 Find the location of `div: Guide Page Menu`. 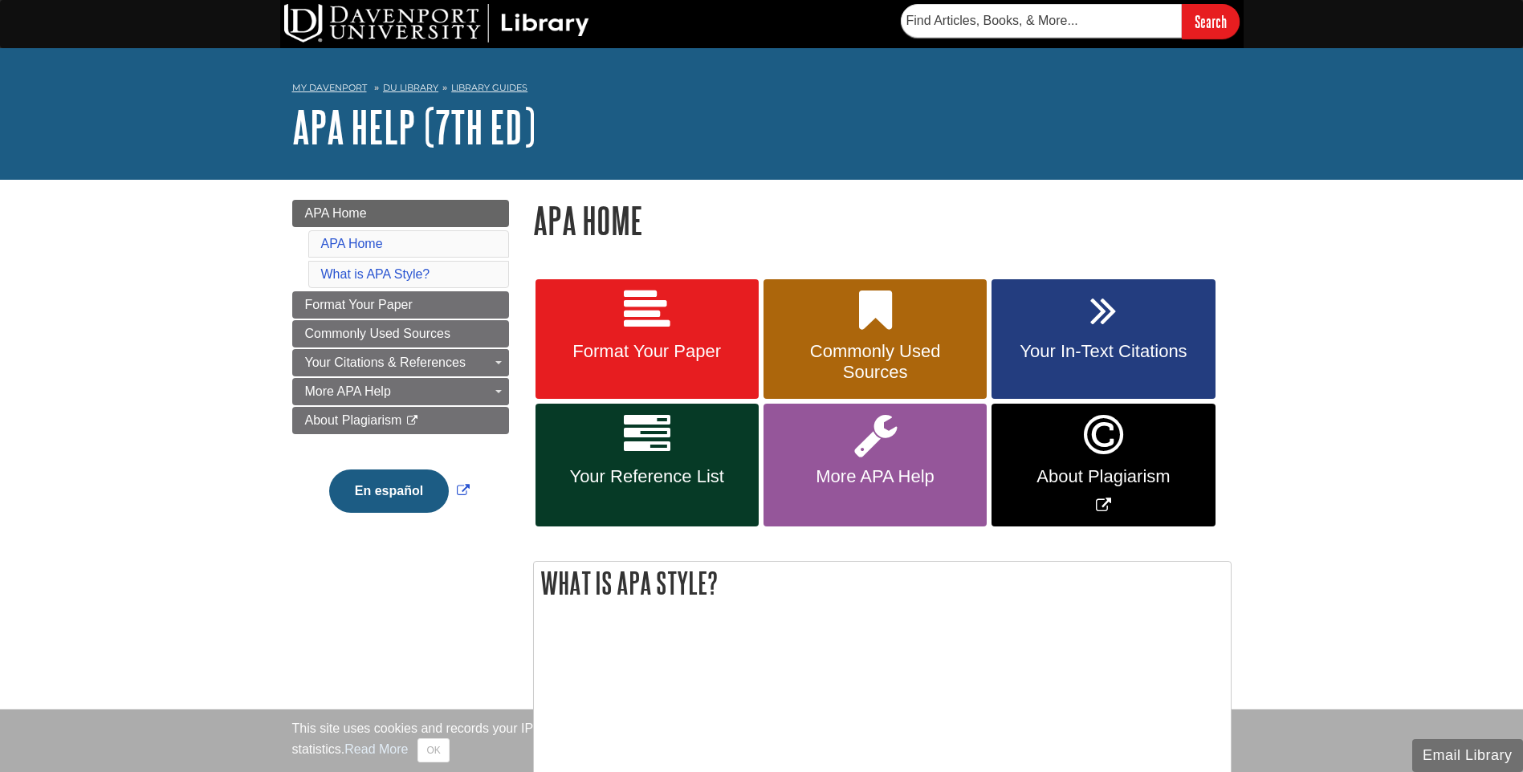

div: Guide Page Menu is located at coordinates (401, 370).